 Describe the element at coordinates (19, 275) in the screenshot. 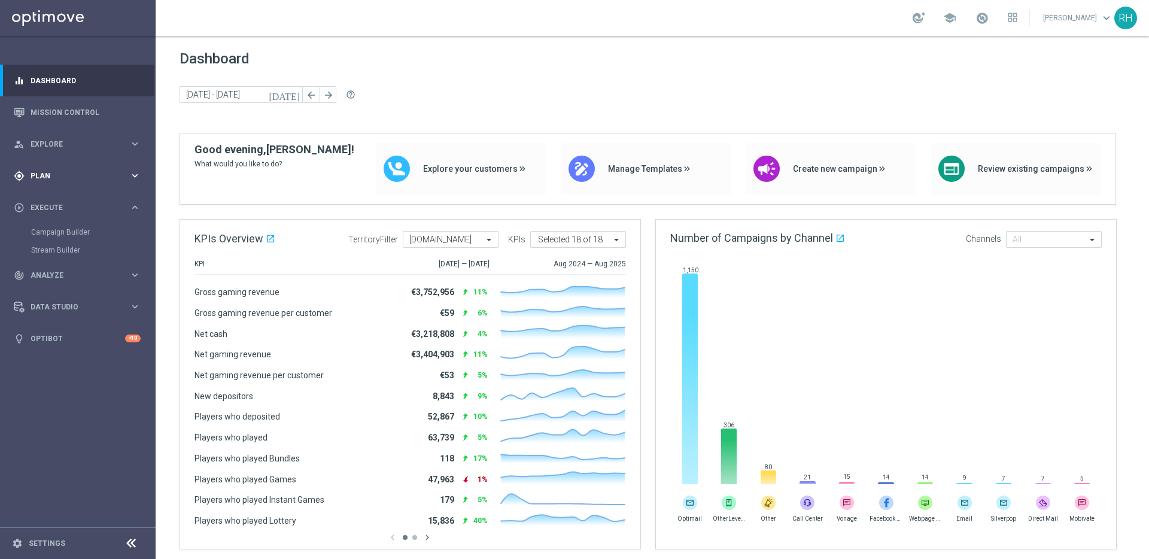

I see `i: track_changes` at that location.